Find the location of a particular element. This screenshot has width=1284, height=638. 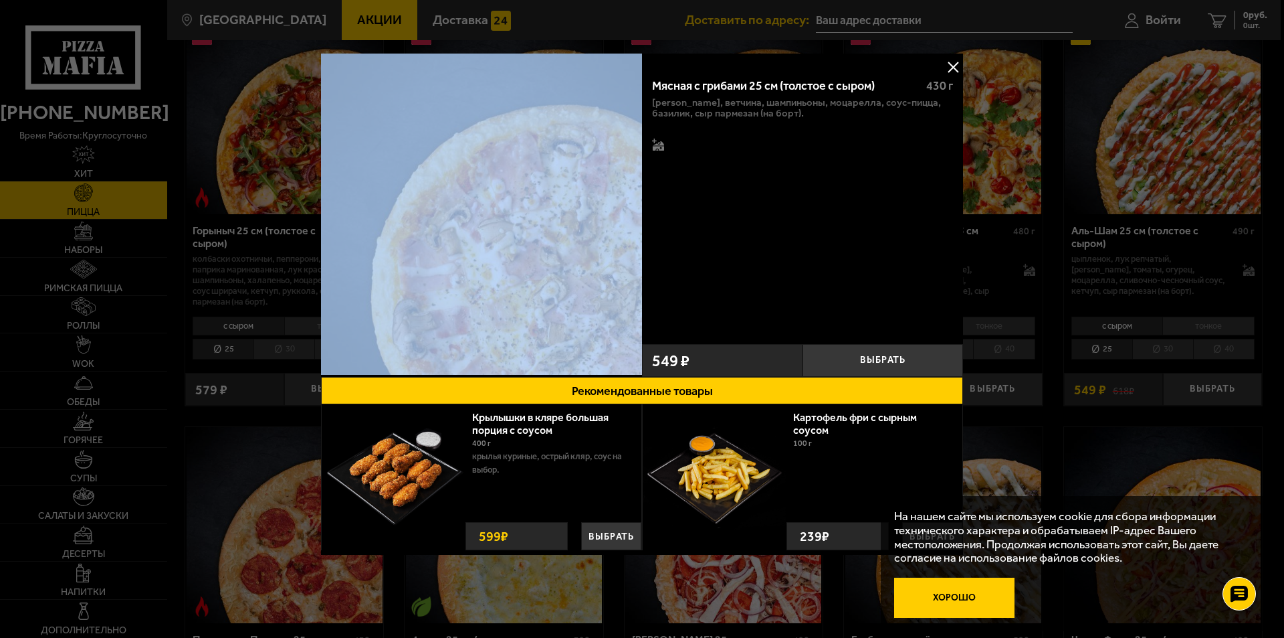

button: Хорошо is located at coordinates (955, 597).